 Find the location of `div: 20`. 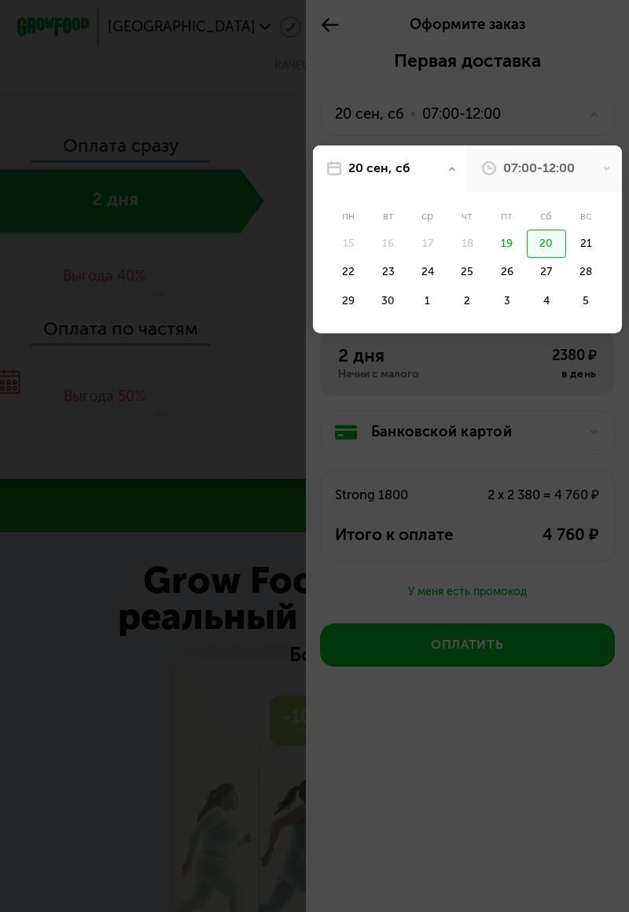

div: 20 is located at coordinates (546, 244).